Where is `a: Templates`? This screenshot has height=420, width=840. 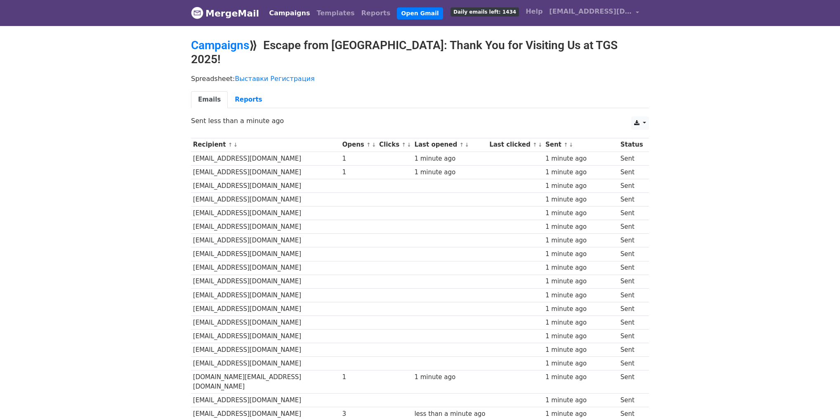 a: Templates is located at coordinates (336, 13).